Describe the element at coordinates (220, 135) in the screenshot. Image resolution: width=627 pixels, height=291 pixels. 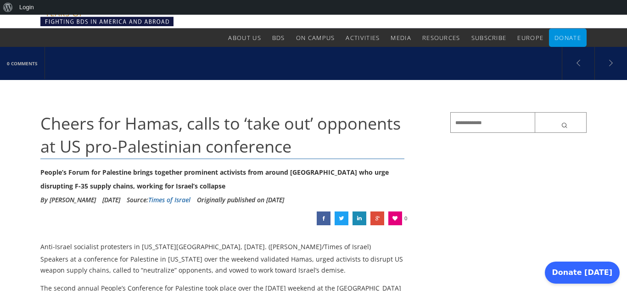
I see `span: Cheers for Hamas, calls to ‘take out’ opponents at US pro-Palestinian conference` at that location.